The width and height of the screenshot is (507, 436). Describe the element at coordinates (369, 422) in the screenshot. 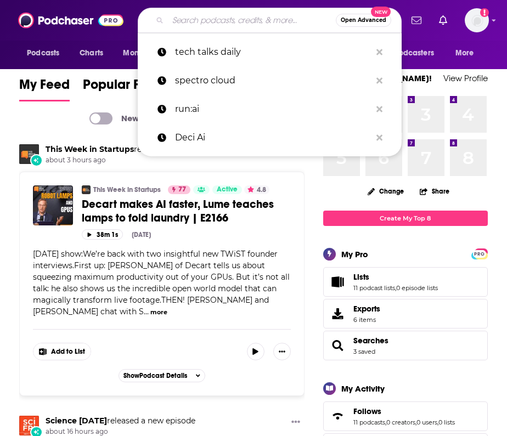

I see `a: 11 podcasts` at that location.